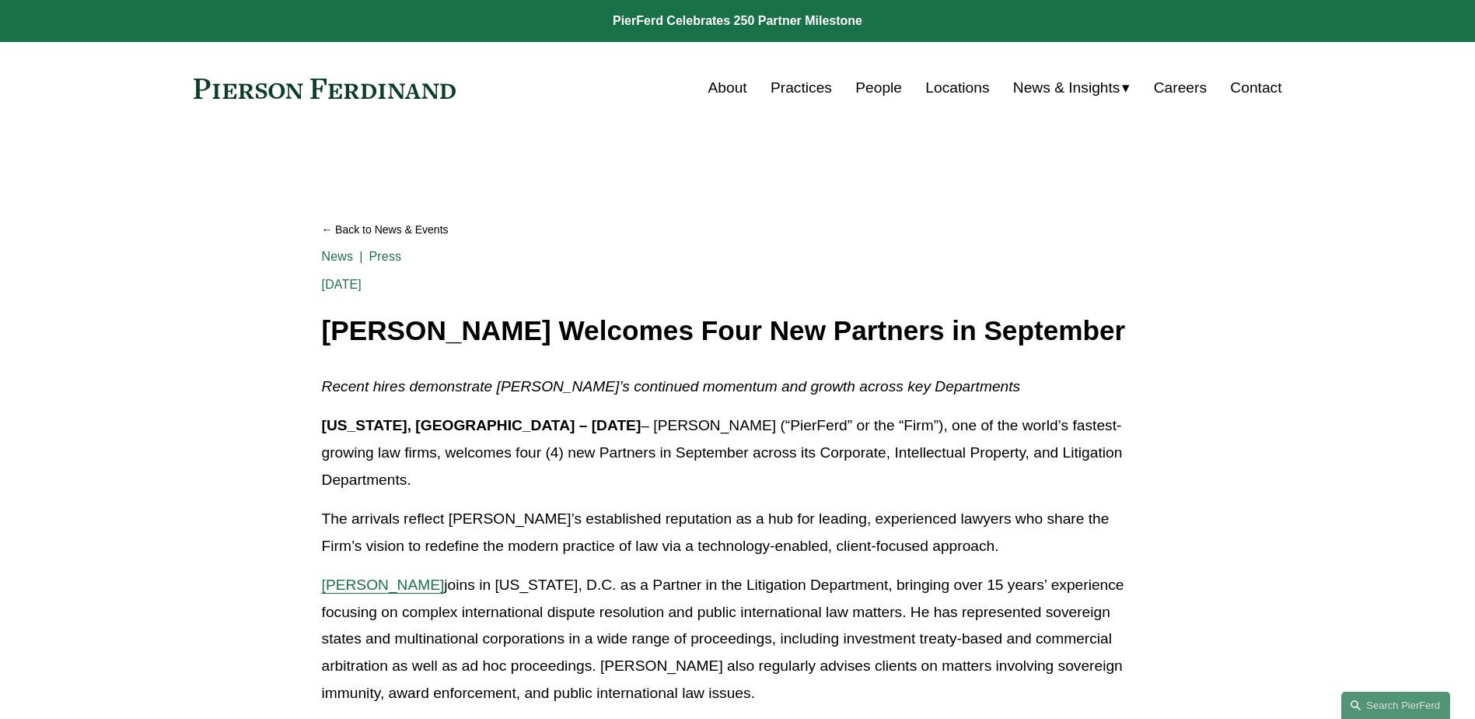 The image size is (1475, 719). I want to click on span: News & Insights, so click(1067, 88).